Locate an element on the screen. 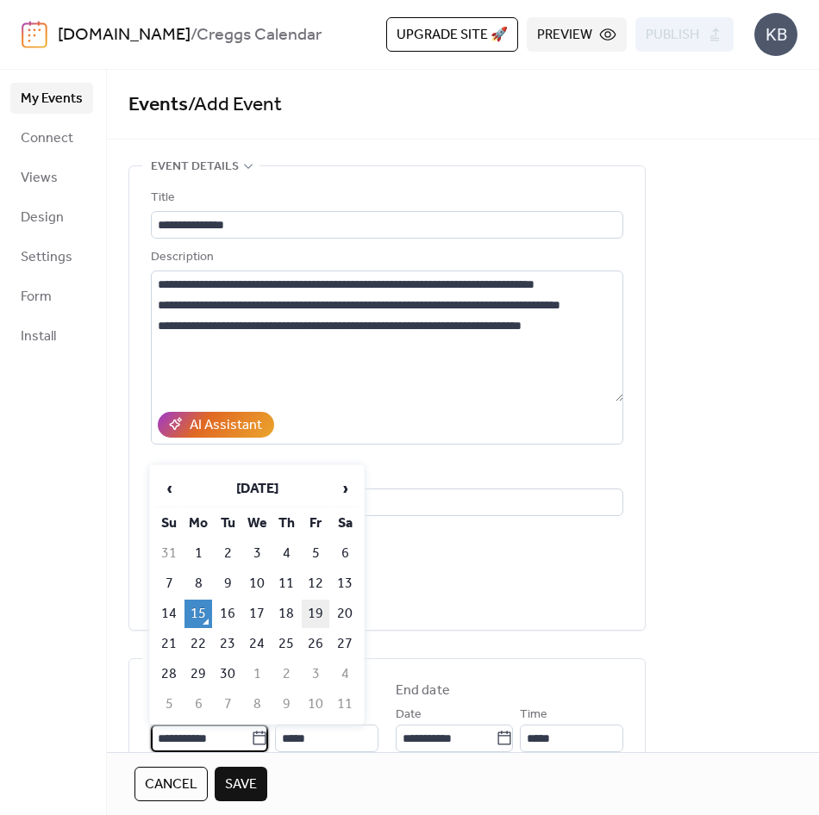 This screenshot has height=815, width=819. td: 30 is located at coordinates (228, 674).